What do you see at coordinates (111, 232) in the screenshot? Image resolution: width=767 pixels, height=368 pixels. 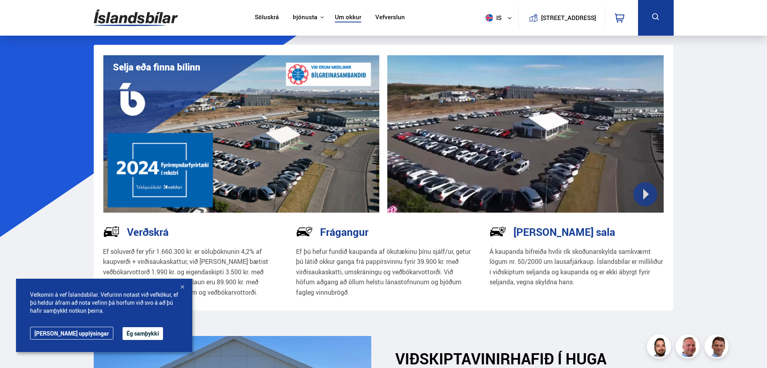 I see `img: tr5P-W3DuiFaO7aO.svg` at bounding box center [111, 232].